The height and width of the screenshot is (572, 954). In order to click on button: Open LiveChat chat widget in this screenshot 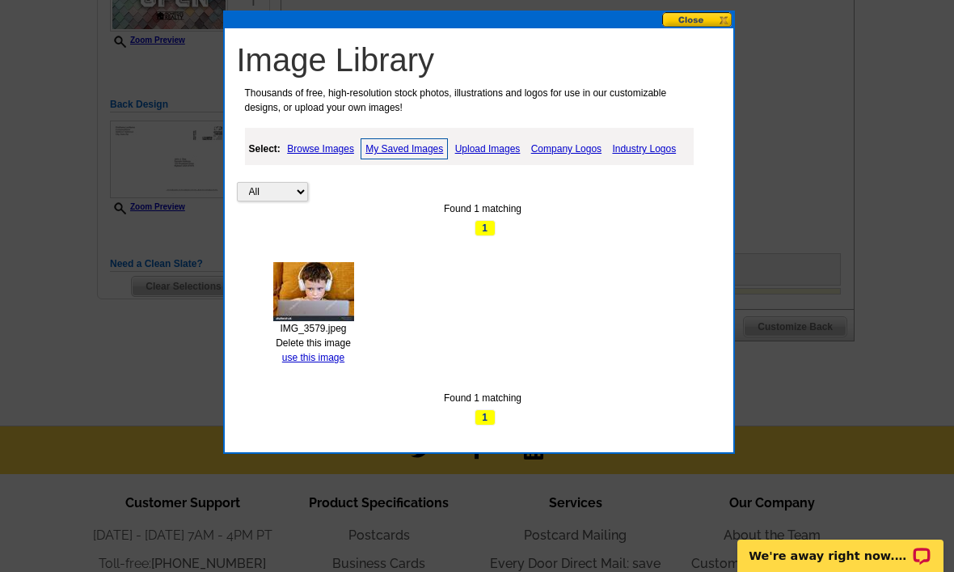, I will do `click(196, 35)`.